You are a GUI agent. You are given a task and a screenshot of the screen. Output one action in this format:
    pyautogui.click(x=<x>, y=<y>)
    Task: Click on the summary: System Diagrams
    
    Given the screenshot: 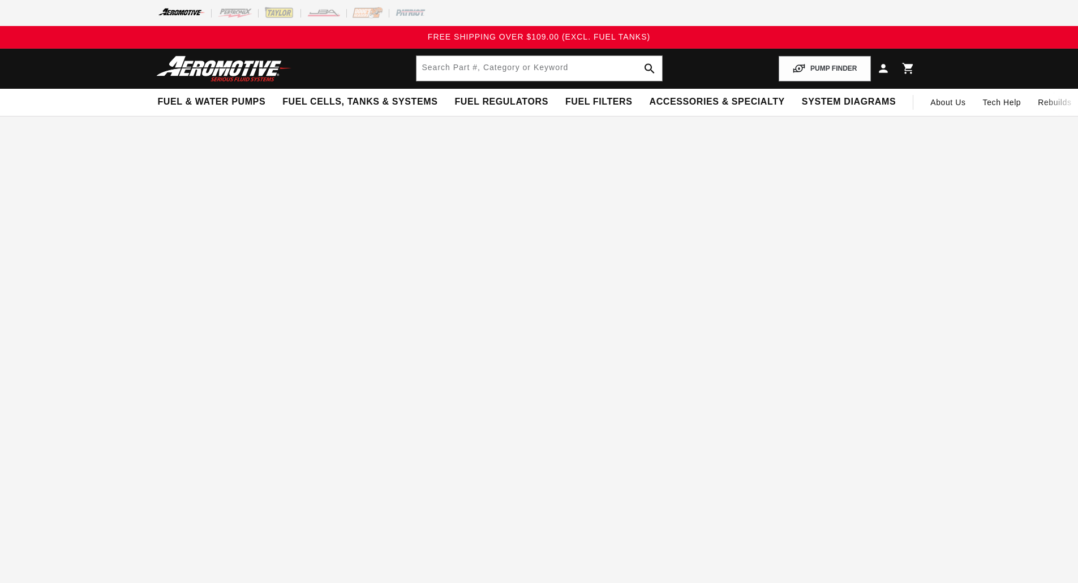 What is the action you would take?
    pyautogui.click(x=848, y=102)
    